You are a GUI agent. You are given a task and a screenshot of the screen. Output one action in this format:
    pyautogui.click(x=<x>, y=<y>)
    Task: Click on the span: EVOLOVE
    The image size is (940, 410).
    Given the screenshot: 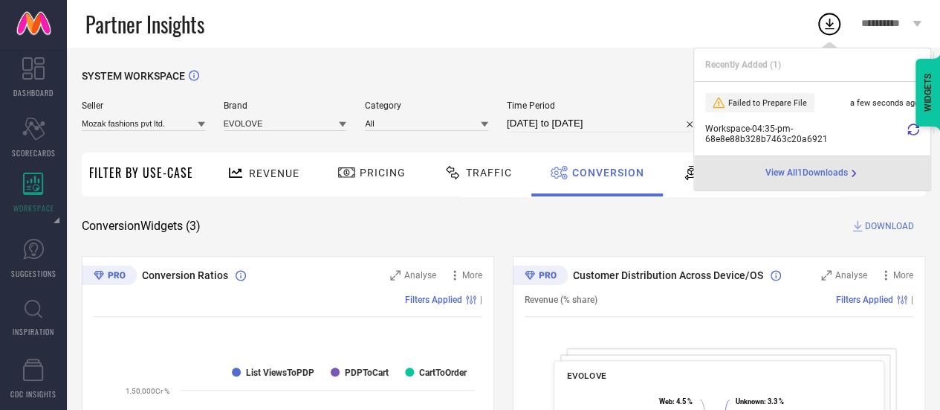 What is the action you would take?
    pyautogui.click(x=586, y=375)
    